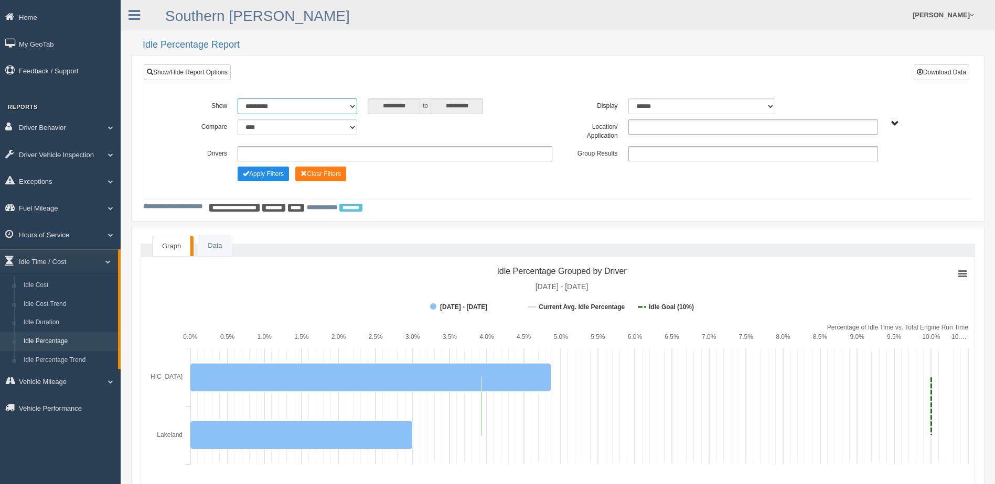  Describe the element at coordinates (487, 337) in the screenshot. I see `text: 4.0%` at that location.